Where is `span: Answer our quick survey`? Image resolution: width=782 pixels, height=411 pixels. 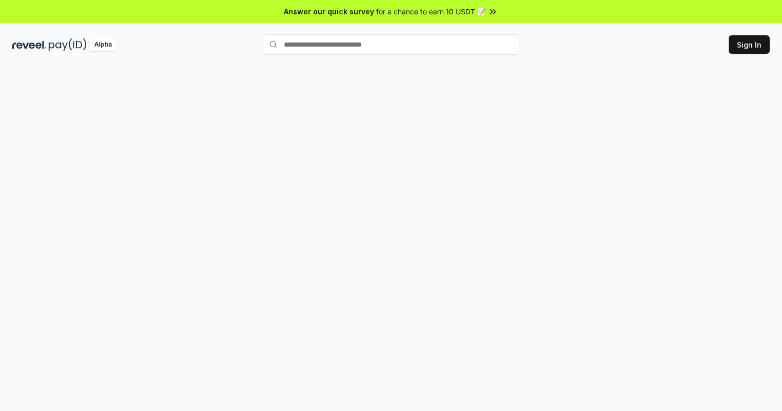 span: Answer our quick survey is located at coordinates (329, 11).